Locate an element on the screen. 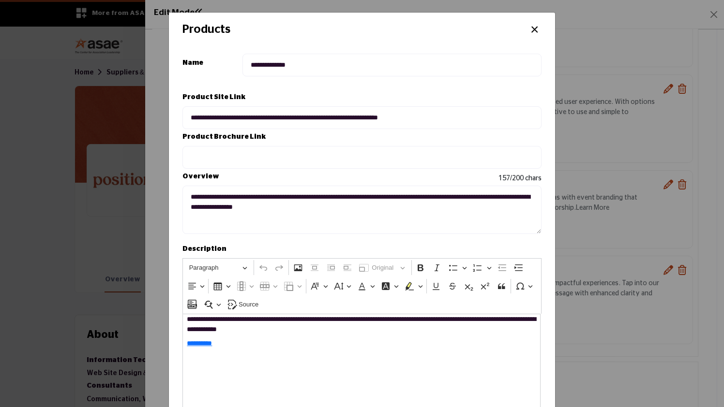 The width and height of the screenshot is (724, 407). h2: Products is located at coordinates (206, 30).